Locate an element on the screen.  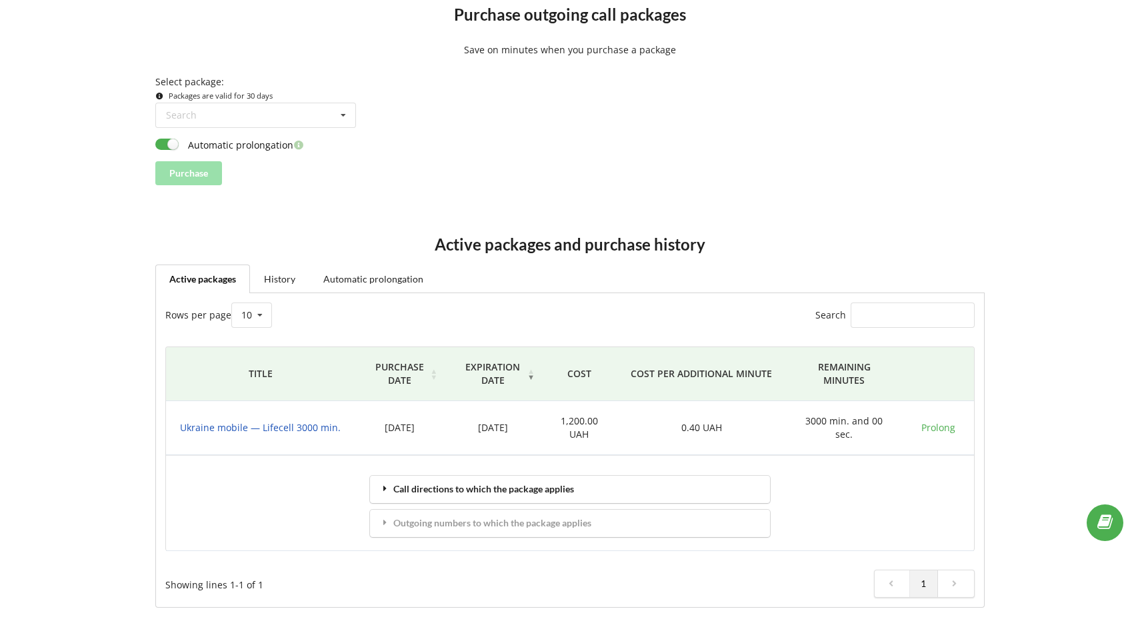
div: Search is located at coordinates (181, 115).